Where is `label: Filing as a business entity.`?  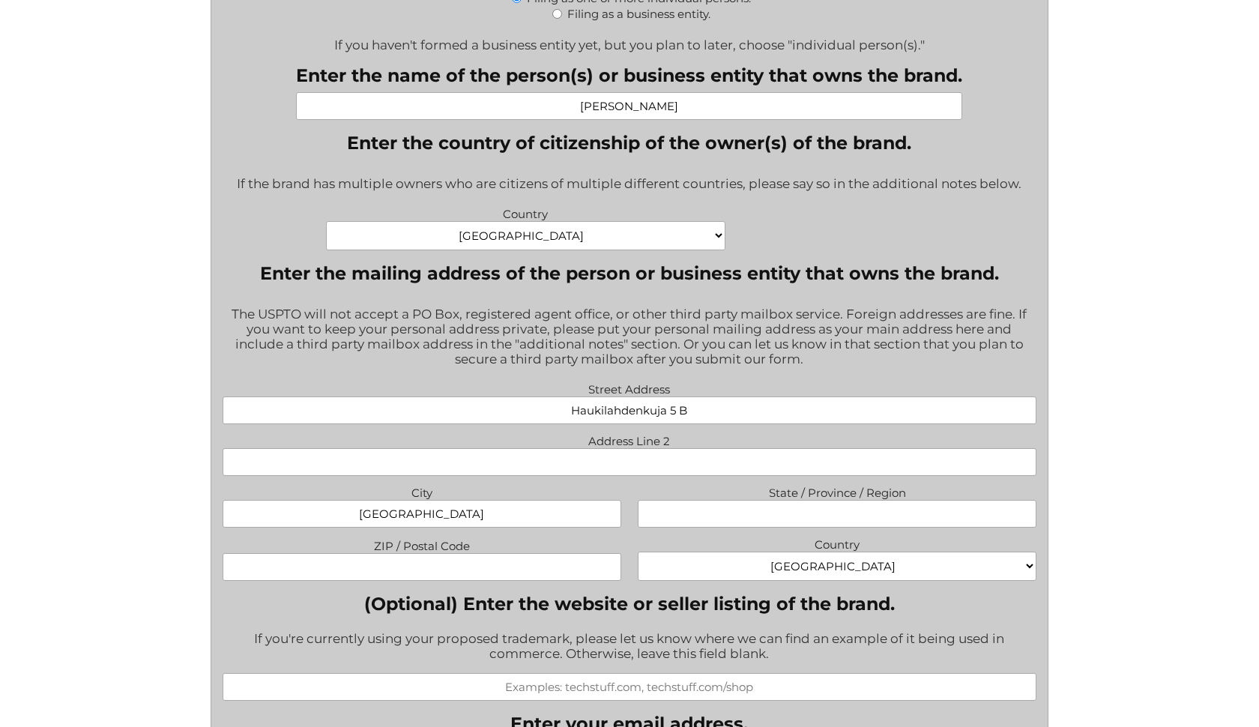
label: Filing as a business entity. is located at coordinates (638, 13).